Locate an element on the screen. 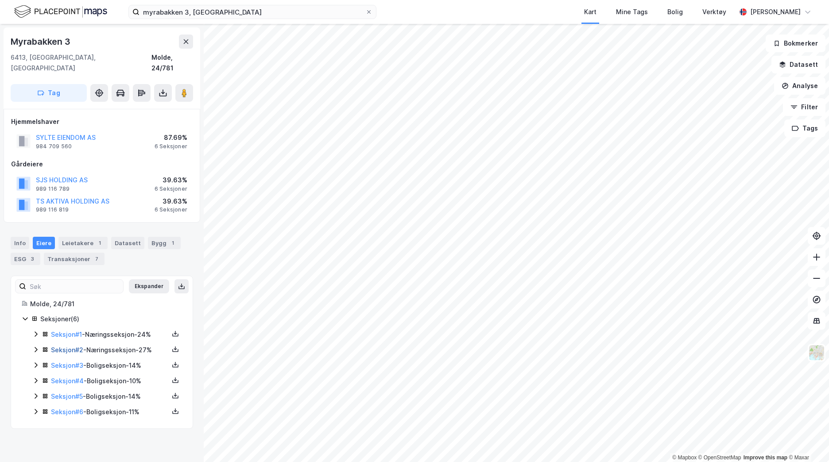 Image resolution: width=829 pixels, height=462 pixels. a: Seksjon#5 is located at coordinates (67, 396).